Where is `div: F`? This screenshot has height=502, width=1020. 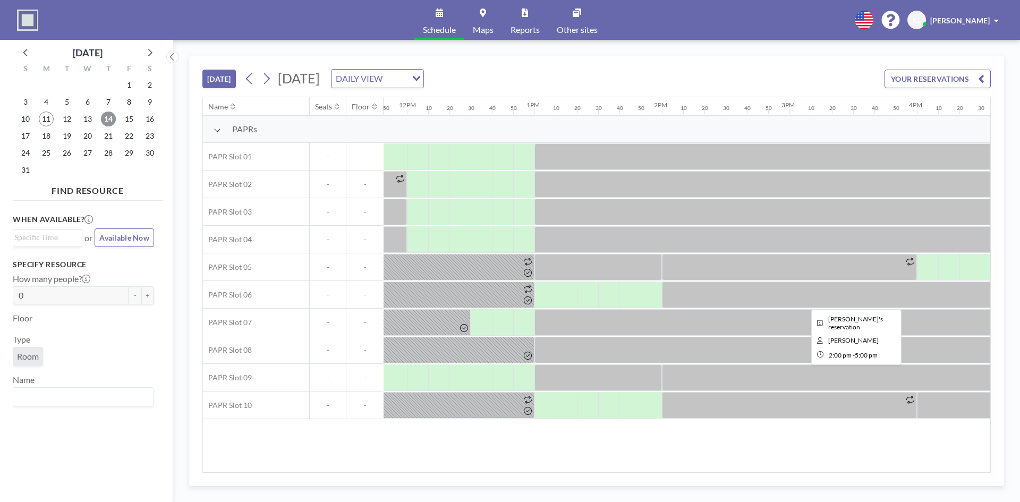 div: F is located at coordinates (129, 70).